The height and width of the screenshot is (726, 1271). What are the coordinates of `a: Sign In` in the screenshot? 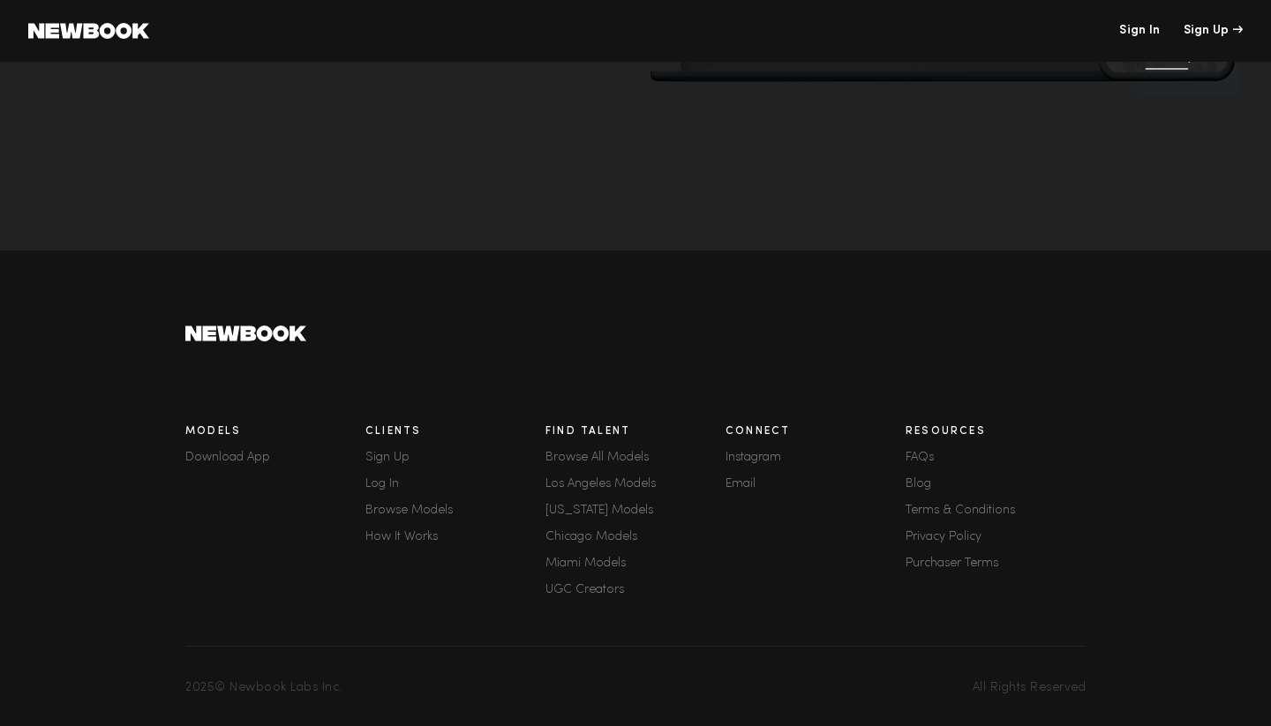 It's located at (1140, 31).